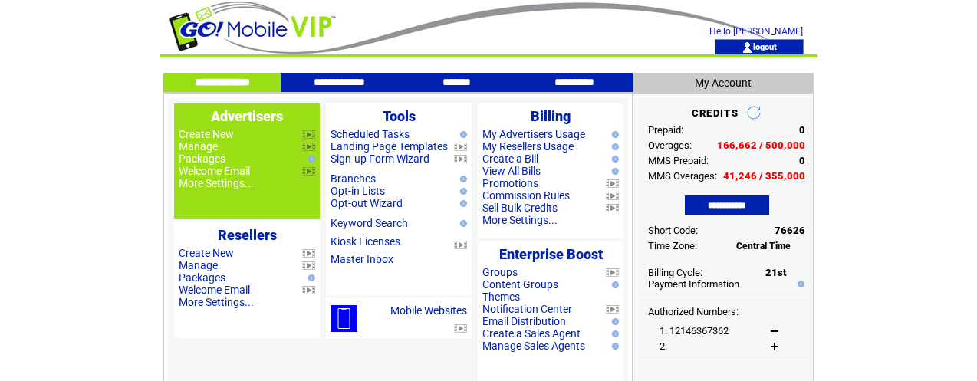  I want to click on a: Groups, so click(500, 272).